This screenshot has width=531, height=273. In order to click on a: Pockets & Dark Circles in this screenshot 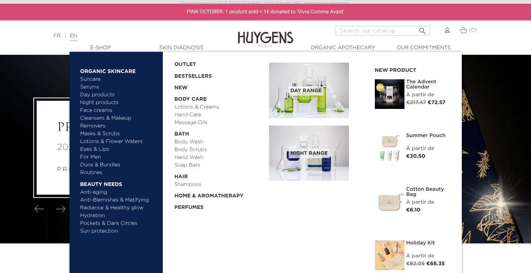, I will do `click(119, 223)`.